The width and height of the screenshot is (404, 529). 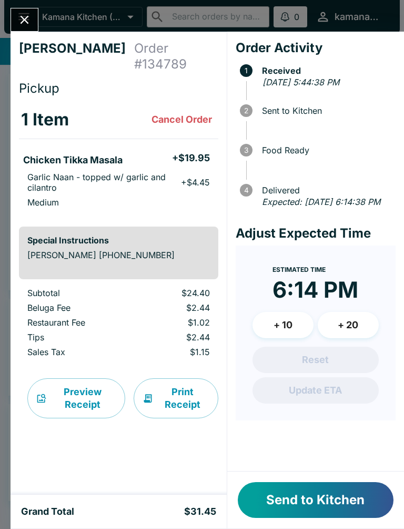 What do you see at coordinates (327, 71) in the screenshot?
I see `span: Received` at bounding box center [327, 71].